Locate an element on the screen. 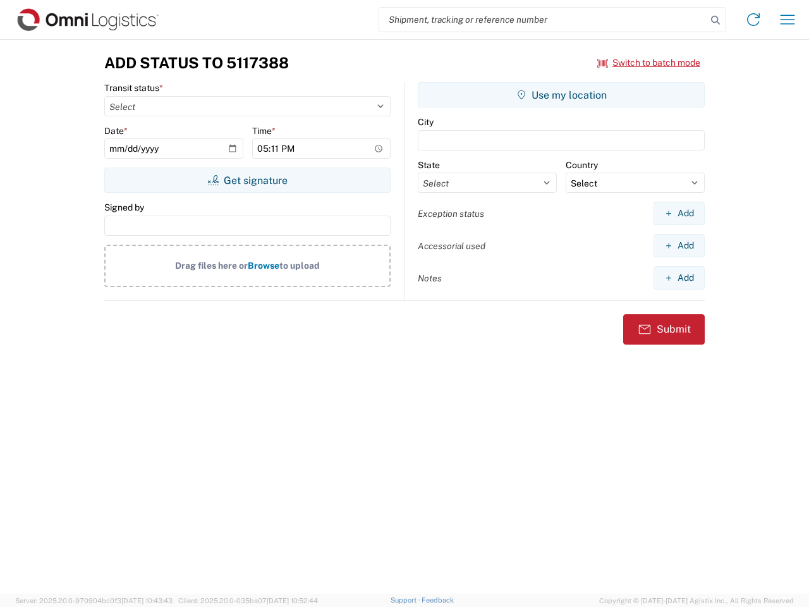 This screenshot has height=607, width=809. label: Accessorial used is located at coordinates (451, 246).